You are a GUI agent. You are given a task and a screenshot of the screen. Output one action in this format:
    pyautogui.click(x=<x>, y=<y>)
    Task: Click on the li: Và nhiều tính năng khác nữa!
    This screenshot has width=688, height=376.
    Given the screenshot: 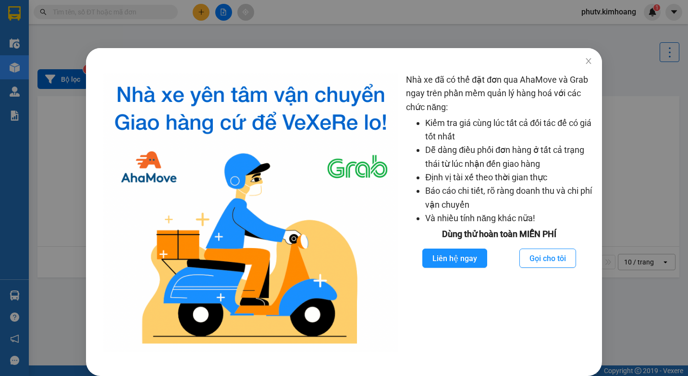 What is the action you would take?
    pyautogui.click(x=509, y=218)
    